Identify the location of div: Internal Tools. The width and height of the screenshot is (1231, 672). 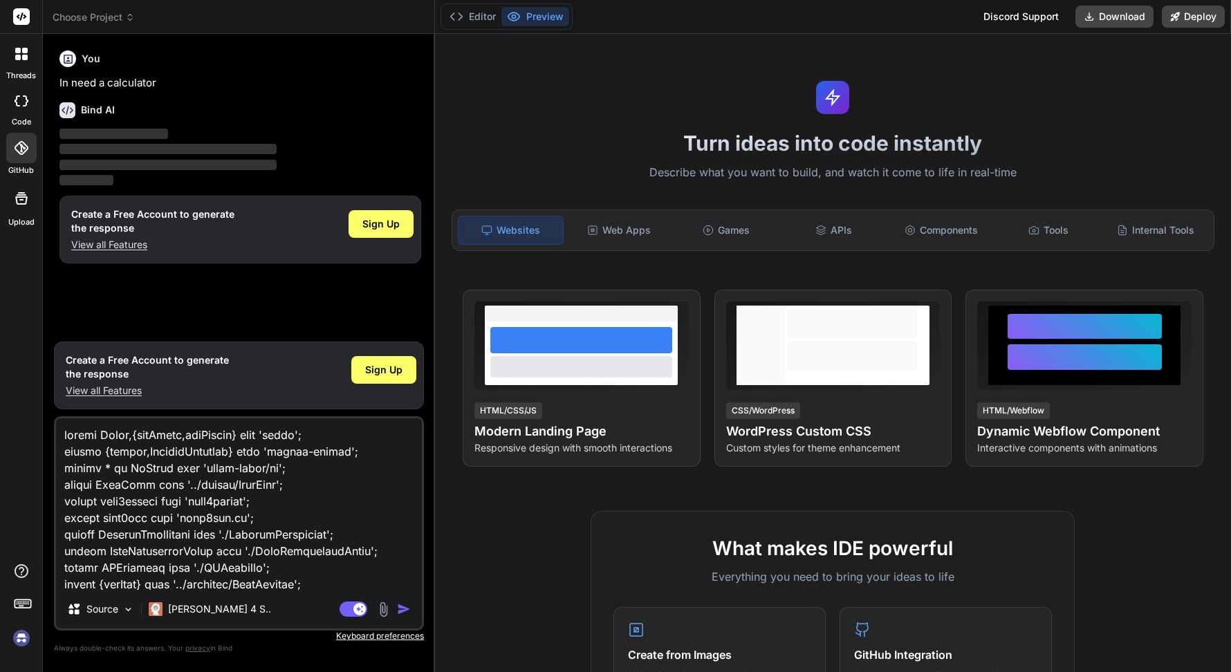
(1155, 230).